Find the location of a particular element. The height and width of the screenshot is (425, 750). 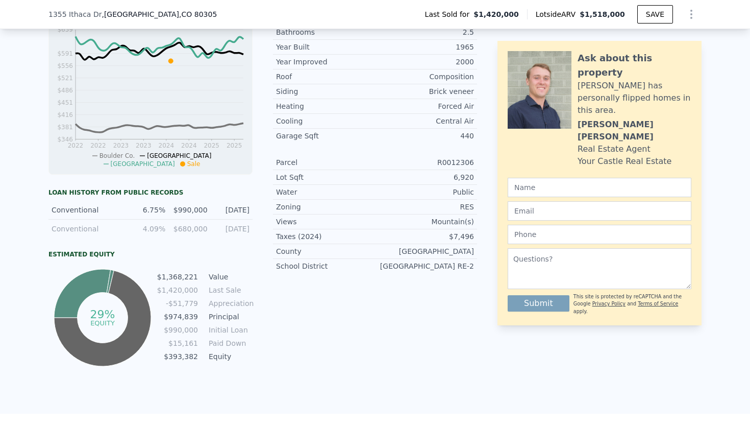

div: Parcel is located at coordinates (326, 162).